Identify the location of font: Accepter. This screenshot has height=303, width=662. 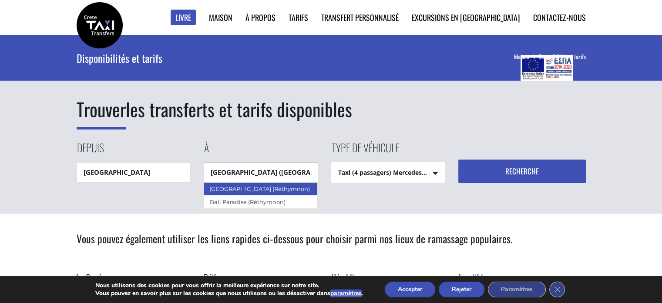
(410, 289).